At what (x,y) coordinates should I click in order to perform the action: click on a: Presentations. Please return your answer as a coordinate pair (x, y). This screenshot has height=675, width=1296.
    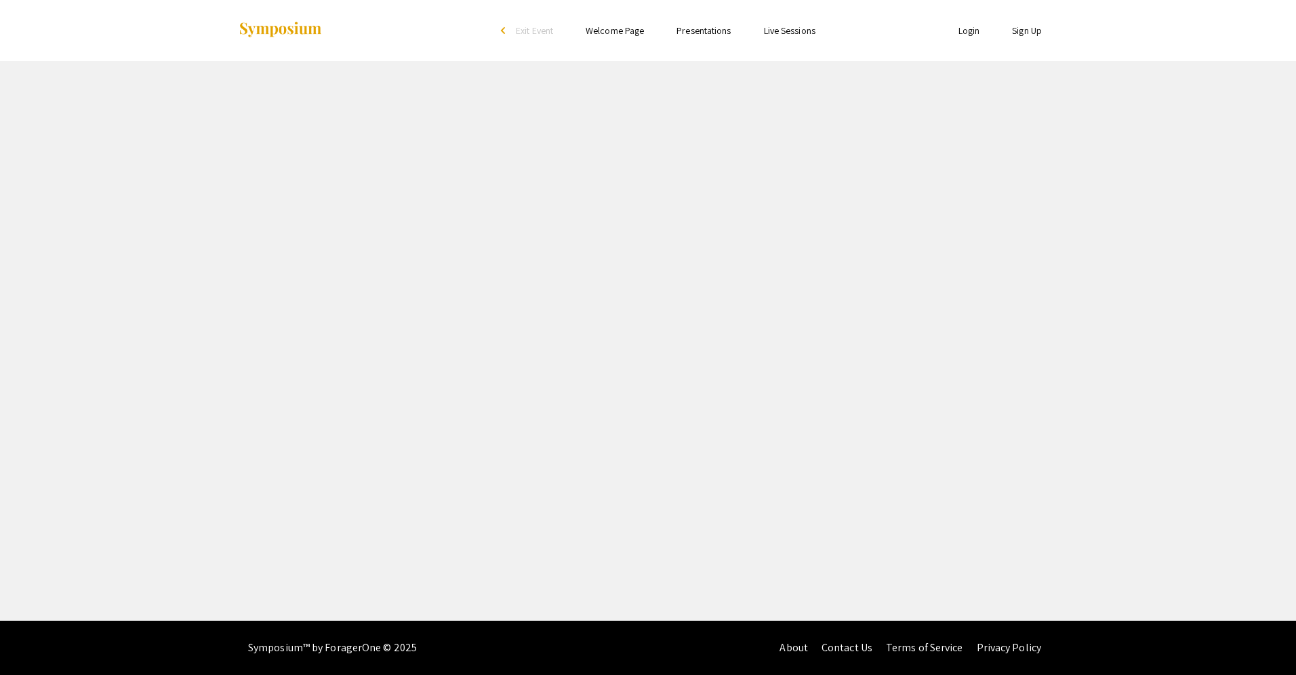
    Looking at the image, I should click on (704, 31).